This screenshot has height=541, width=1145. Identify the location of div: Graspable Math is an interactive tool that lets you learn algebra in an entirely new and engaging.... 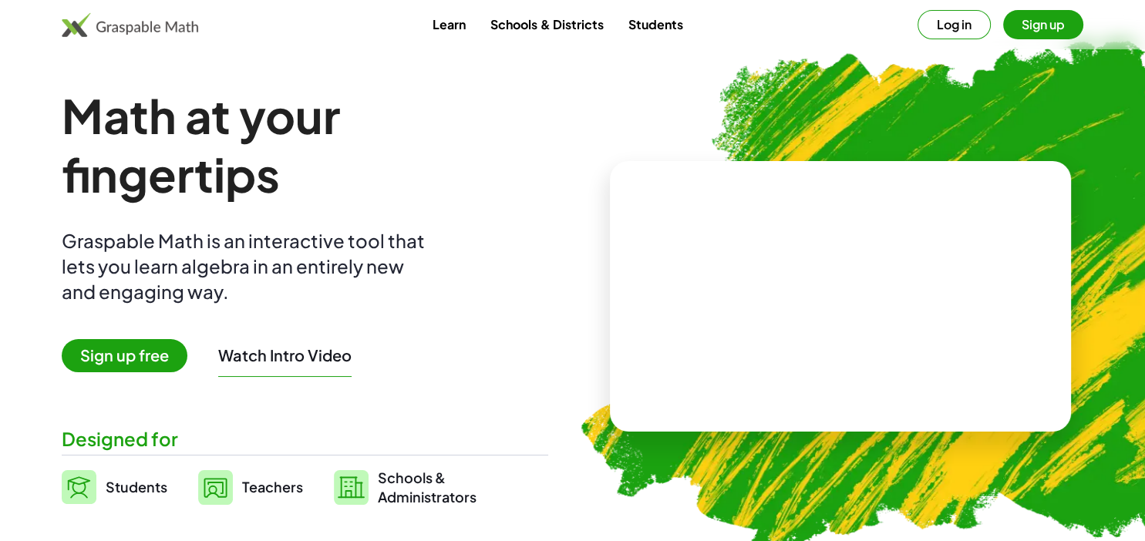
(247, 266).